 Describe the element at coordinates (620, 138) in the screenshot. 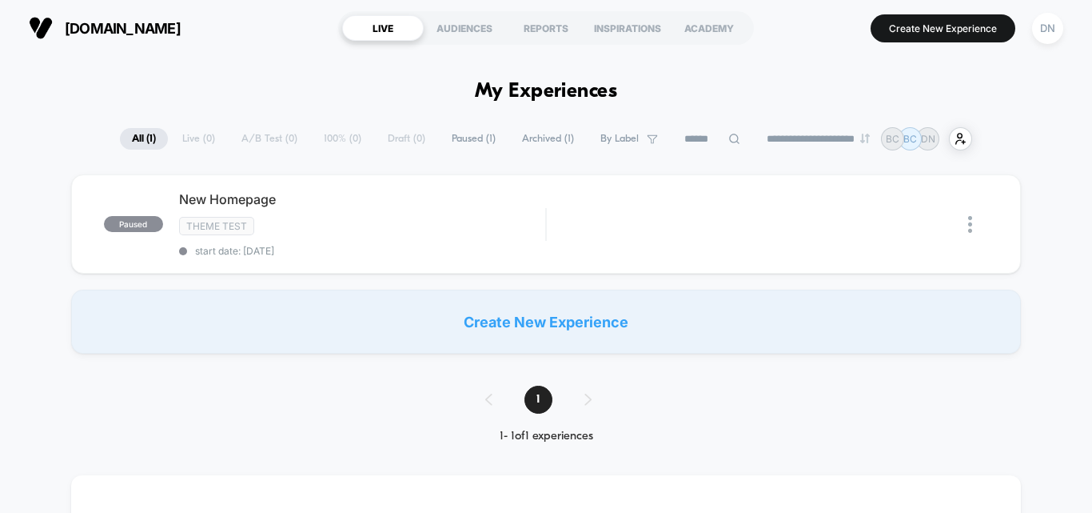

I see `span: By Label` at that location.